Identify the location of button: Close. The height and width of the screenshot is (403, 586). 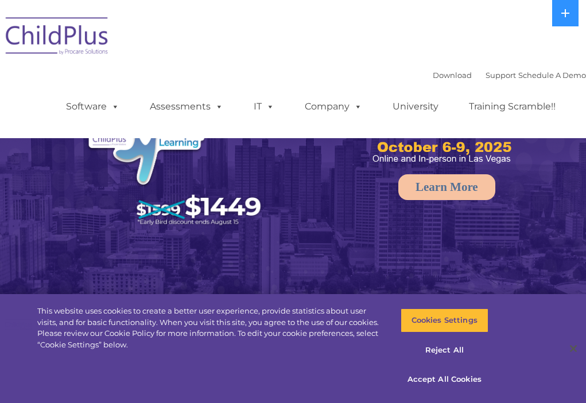
(573, 349).